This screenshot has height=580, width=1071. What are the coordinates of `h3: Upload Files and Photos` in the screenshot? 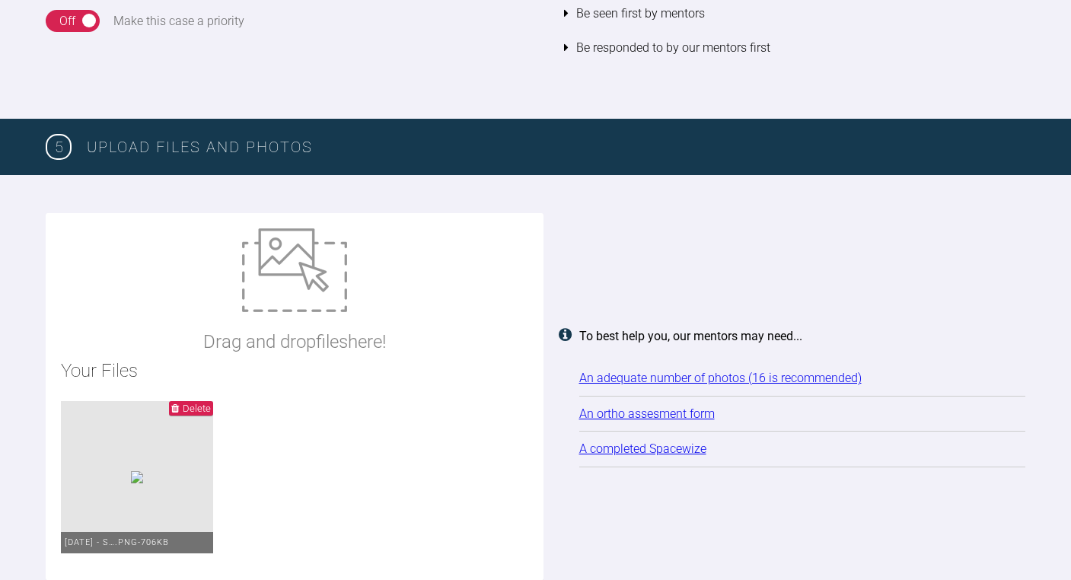 It's located at (556, 147).